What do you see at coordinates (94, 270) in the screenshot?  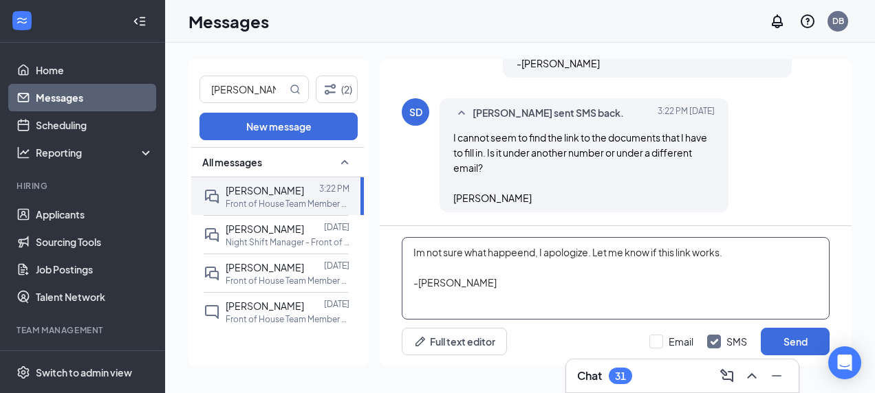 I see `a: Job Postings` at bounding box center [94, 270].